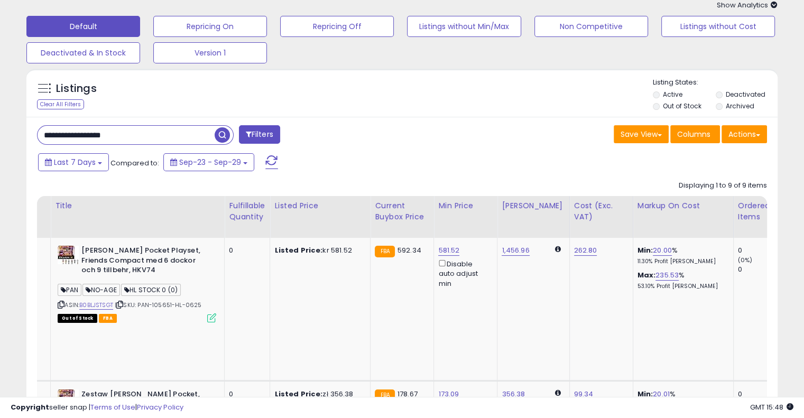 The height and width of the screenshot is (418, 804). What do you see at coordinates (26, 206) in the screenshot?
I see `div: EFN` at bounding box center [26, 206].